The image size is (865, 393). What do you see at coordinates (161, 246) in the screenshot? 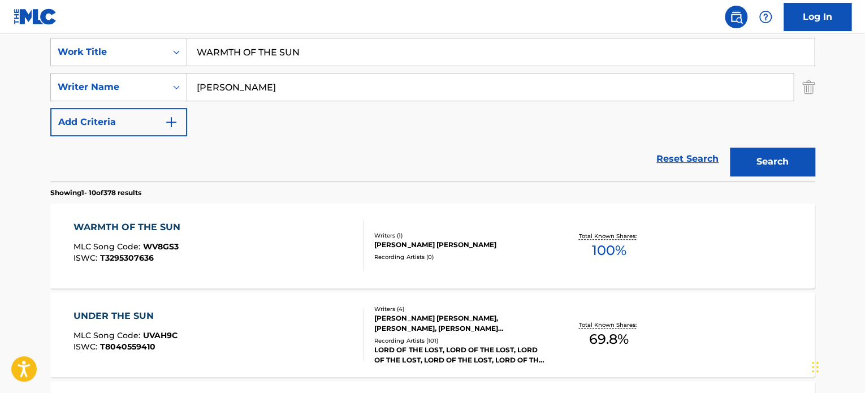
I see `span: WV8GS3` at bounding box center [161, 246].